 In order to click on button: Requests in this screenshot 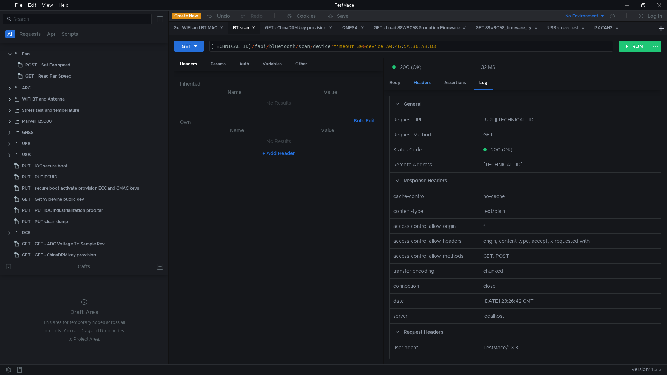, I will do `click(30, 34)`.